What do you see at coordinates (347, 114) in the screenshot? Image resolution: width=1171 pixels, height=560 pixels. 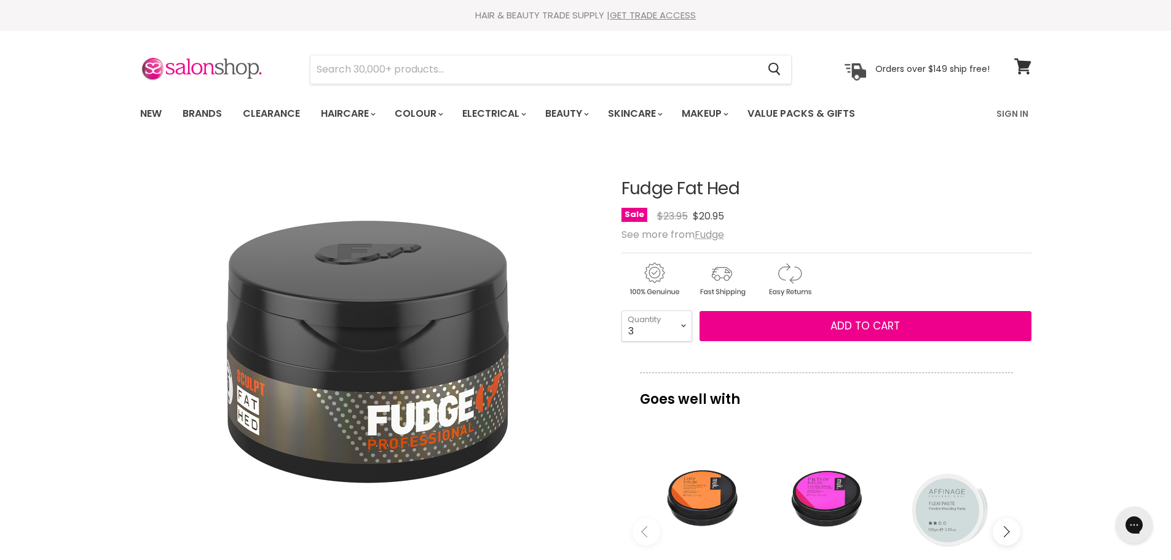 I see `a: Haircare` at bounding box center [347, 114].